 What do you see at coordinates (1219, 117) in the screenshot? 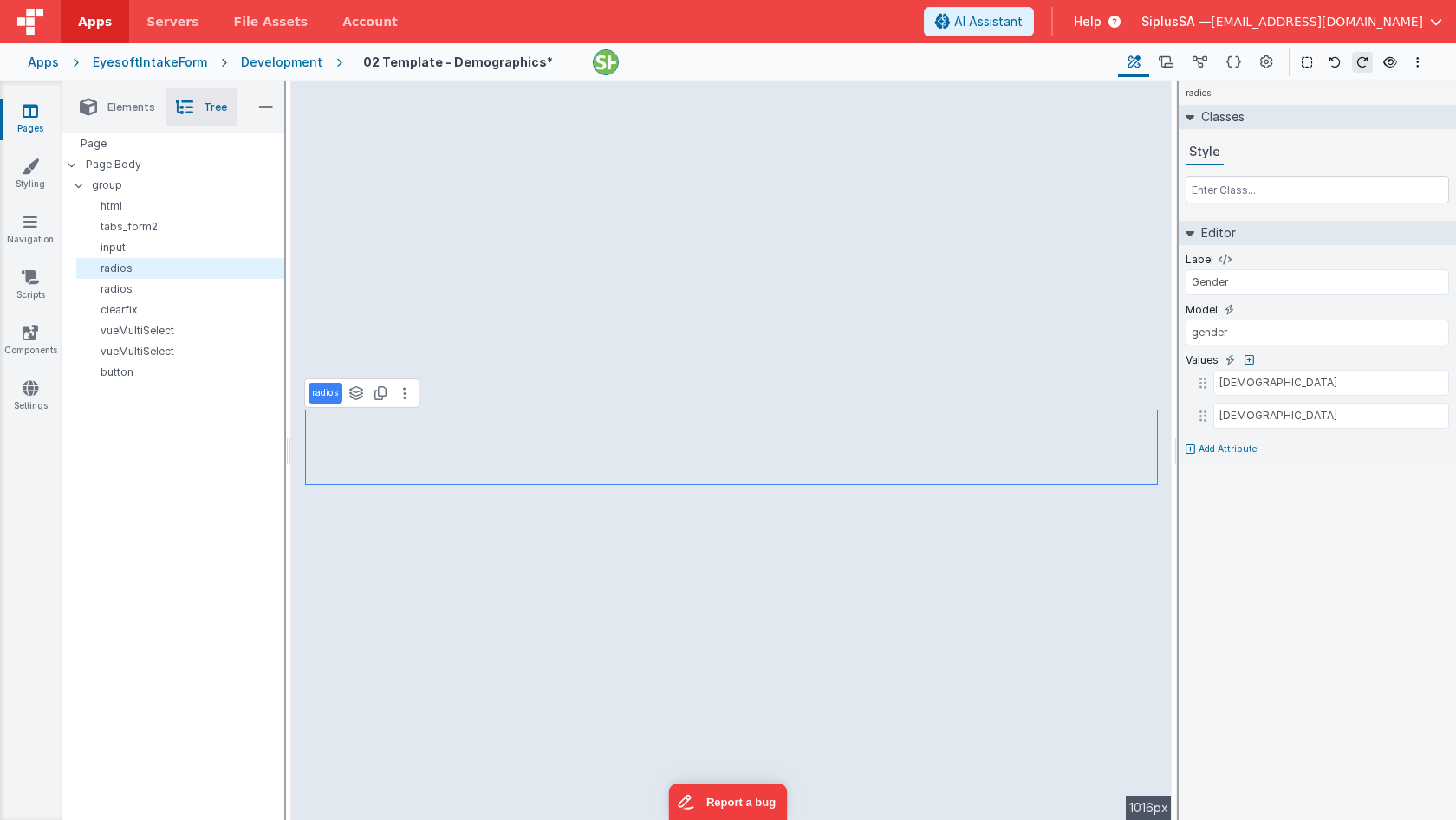
I see `h2: Classes` at bounding box center [1219, 117].